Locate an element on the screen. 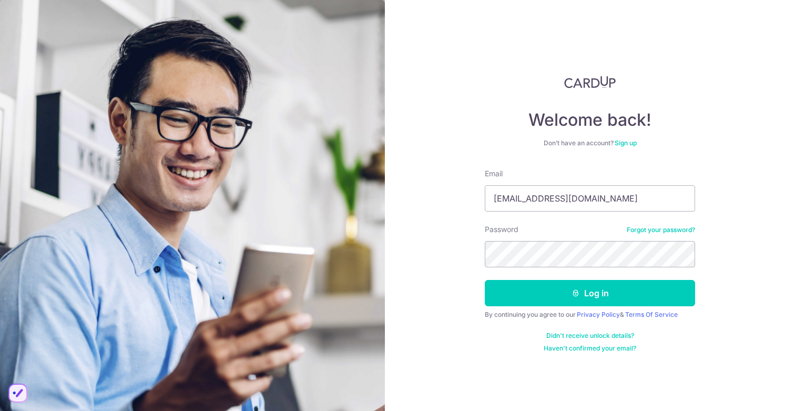  a: Privacy Policy is located at coordinates (599, 314).